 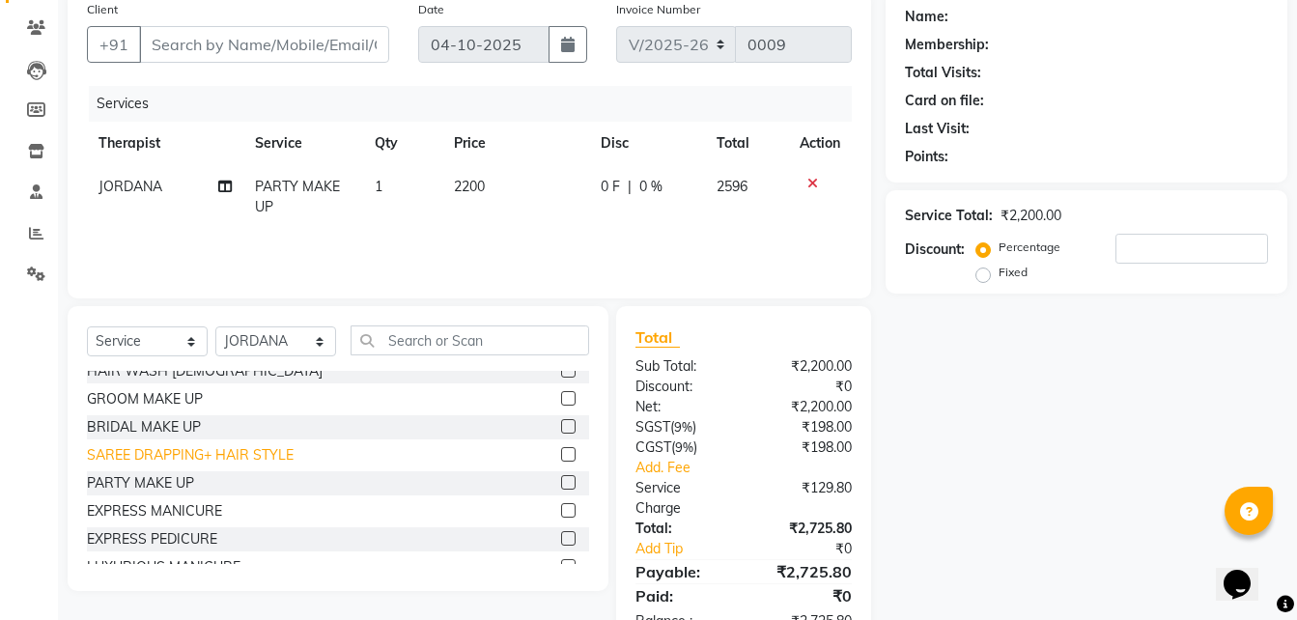 What do you see at coordinates (303, 143) in the screenshot?
I see `th: Service` at bounding box center [303, 143].